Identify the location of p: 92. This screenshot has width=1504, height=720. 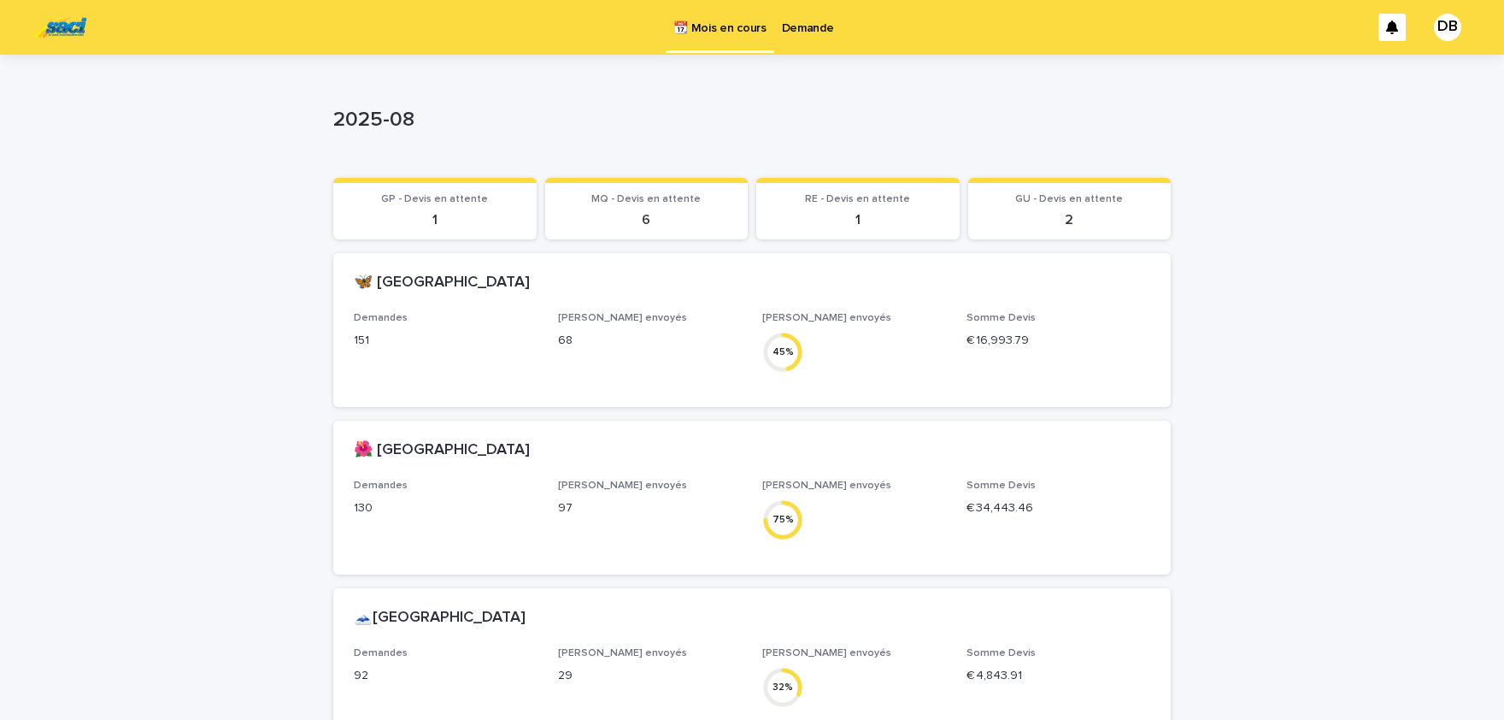
(445, 675).